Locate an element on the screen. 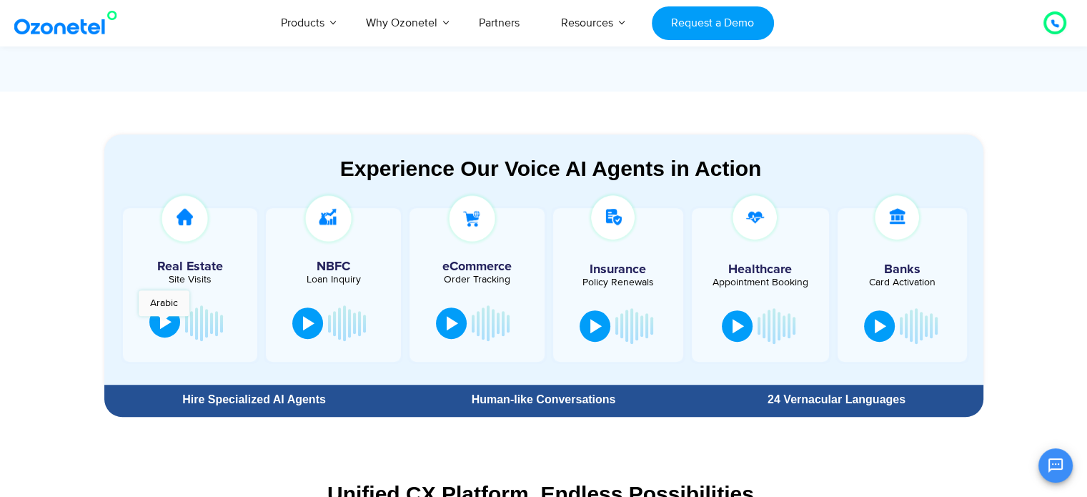 Image resolution: width=1087 pixels, height=497 pixels. div: Human-like Conversations is located at coordinates (543, 399).